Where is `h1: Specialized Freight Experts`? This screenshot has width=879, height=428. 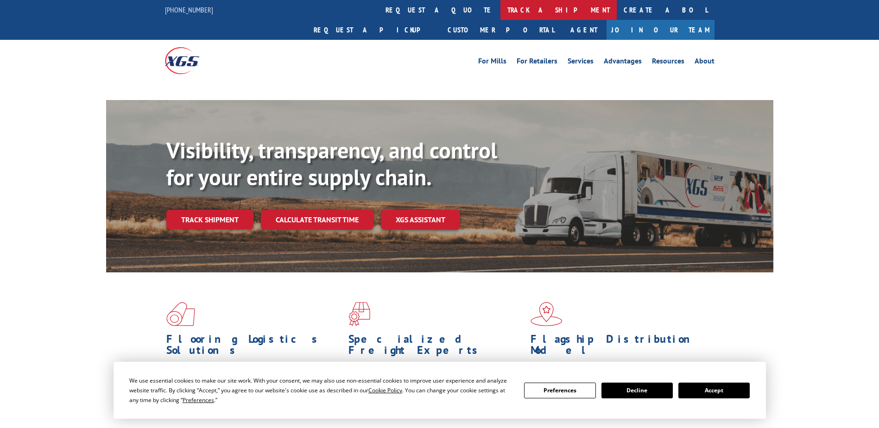 h1: Specialized Freight Experts is located at coordinates (436, 347).